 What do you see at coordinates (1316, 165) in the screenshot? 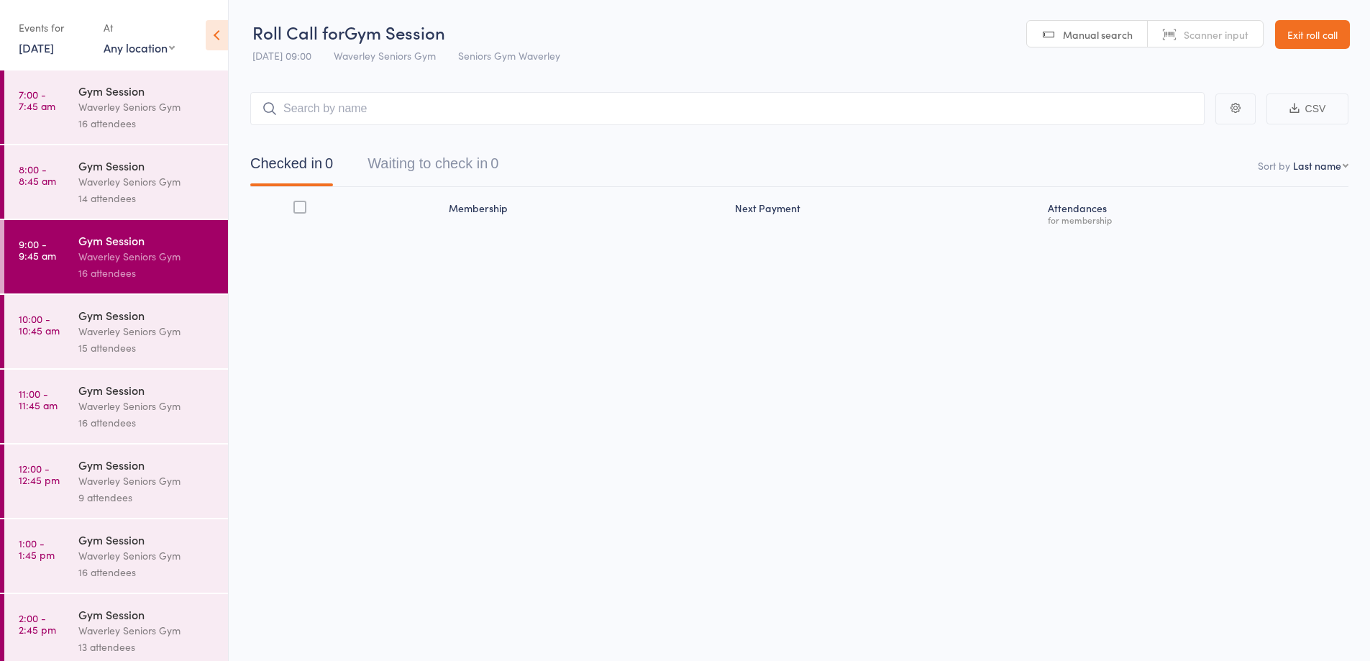
I see `div: Last name` at bounding box center [1316, 165].